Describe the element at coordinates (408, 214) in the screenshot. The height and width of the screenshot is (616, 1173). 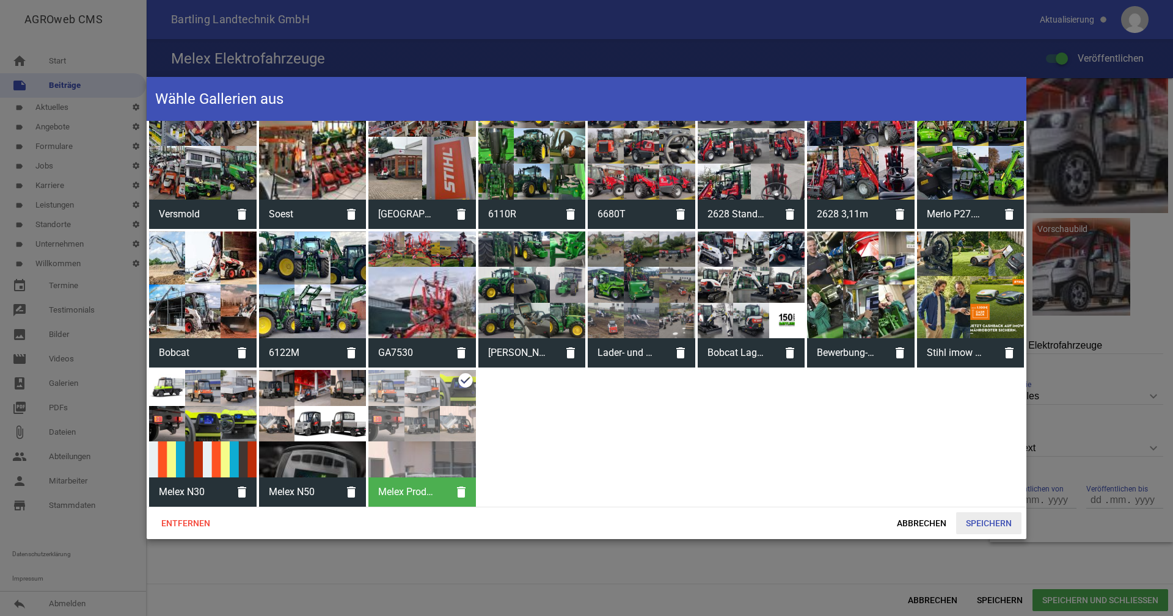
I see `span: Bielefeld` at that location.